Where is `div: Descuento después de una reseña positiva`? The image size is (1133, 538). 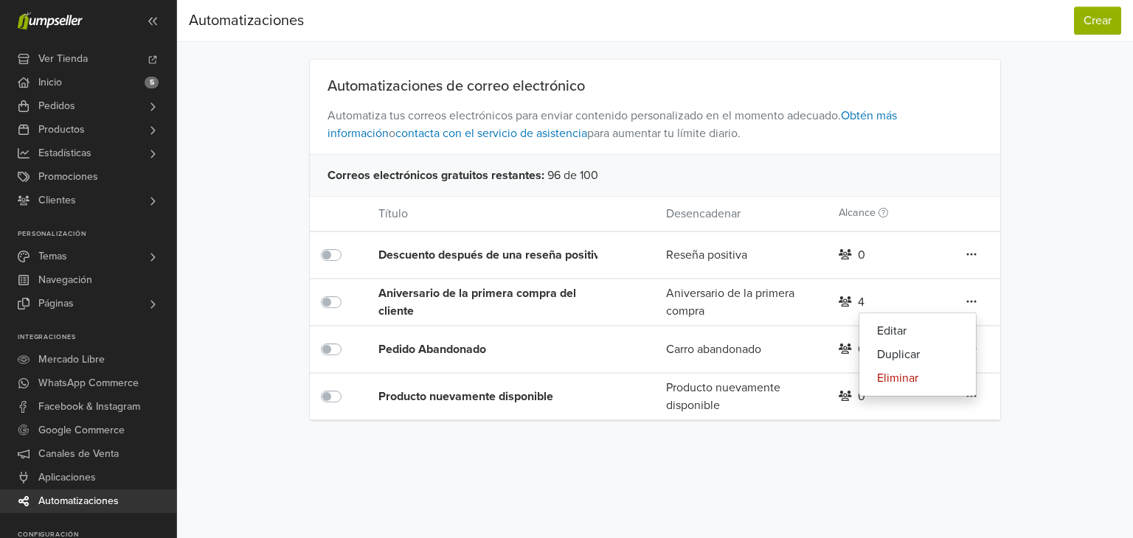 div: Descuento después de una reseña positiva is located at coordinates (493, 255).